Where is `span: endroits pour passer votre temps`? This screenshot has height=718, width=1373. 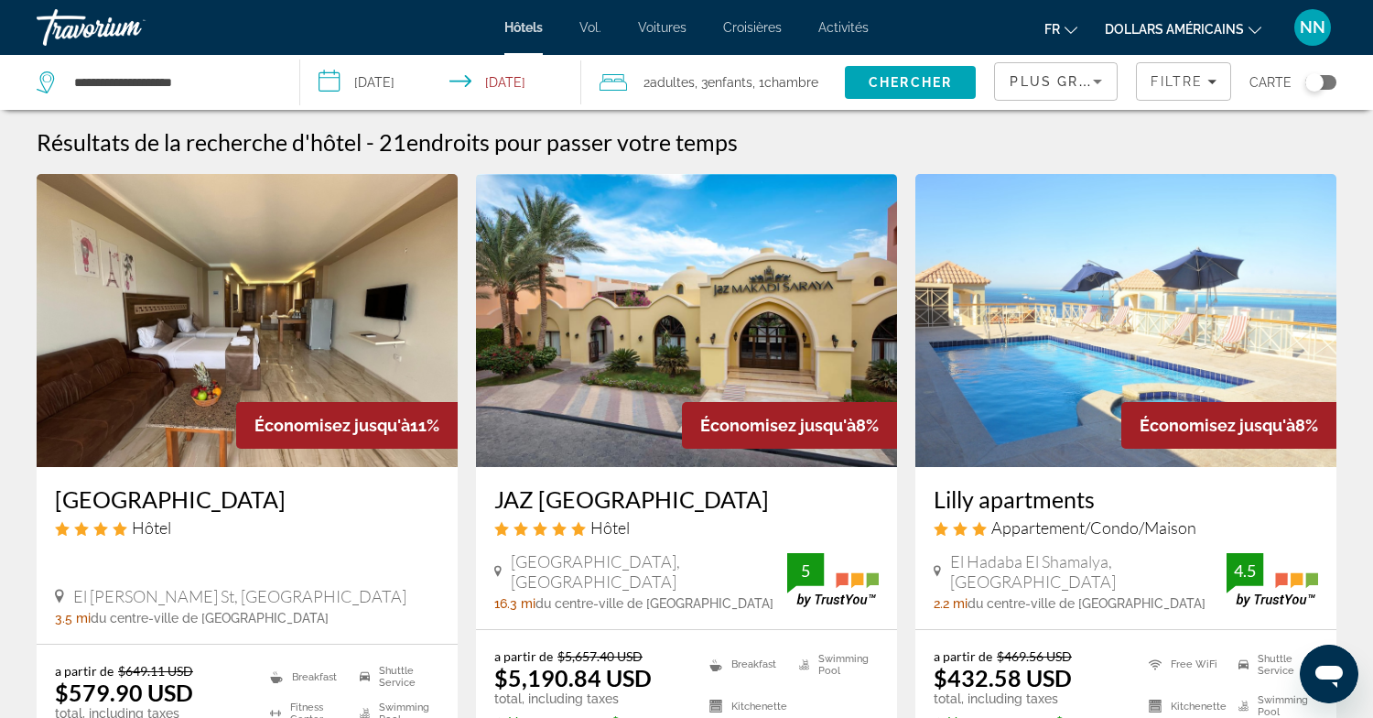 span: endroits pour passer votre temps is located at coordinates (572, 142).